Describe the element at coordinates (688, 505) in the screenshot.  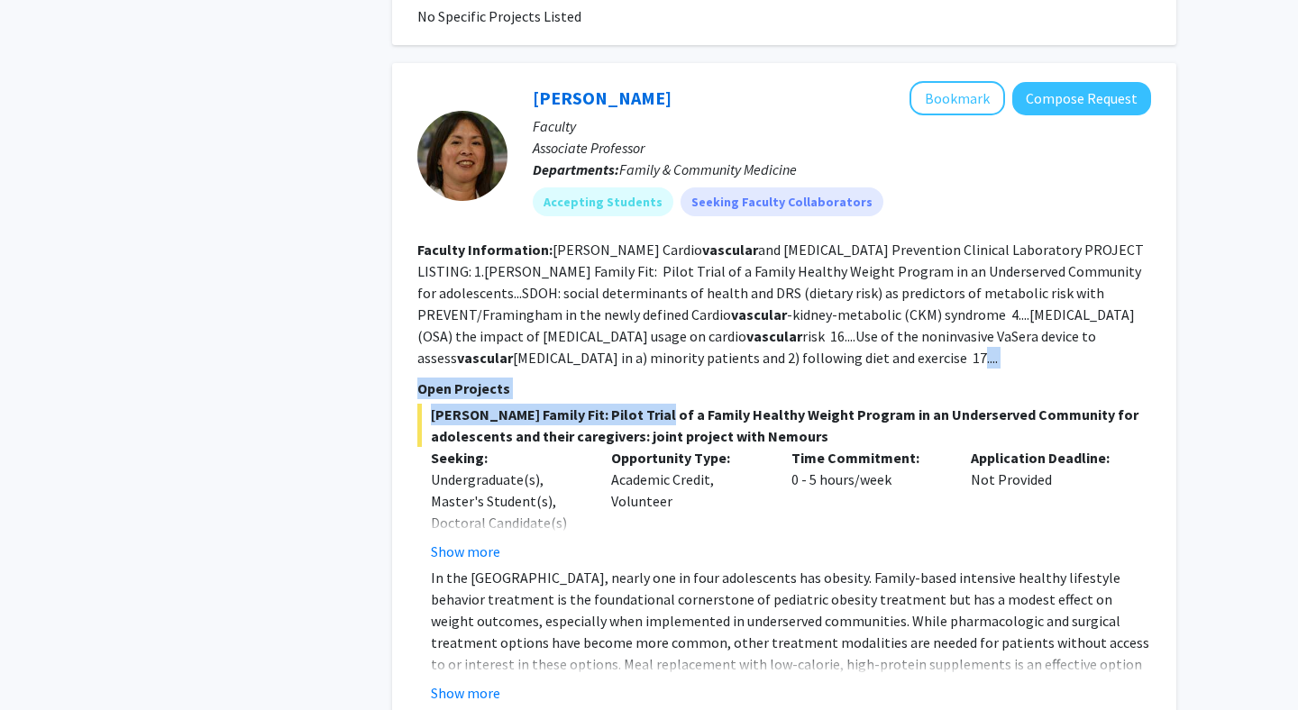
I see `div: Academic Credit, Volunteer` at that location.